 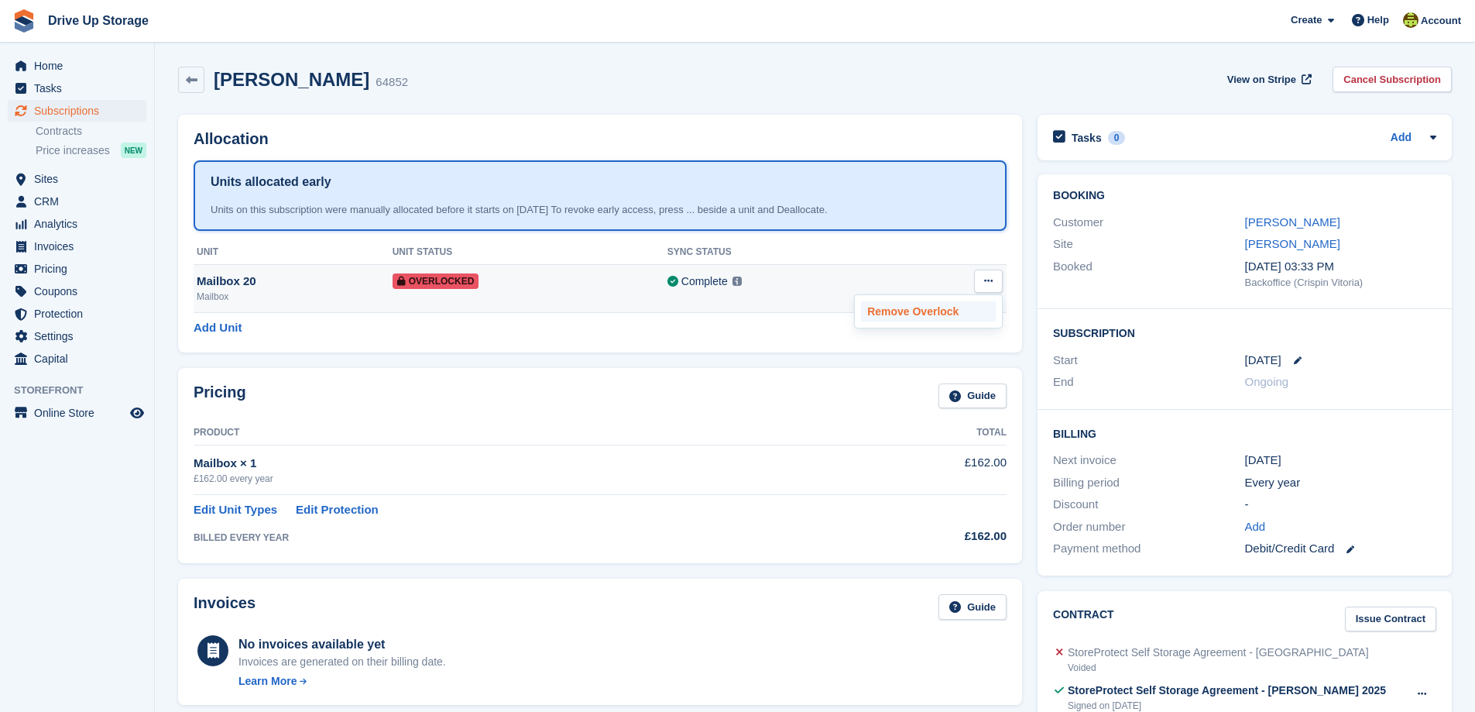 What do you see at coordinates (294, 281) in the screenshot?
I see `div: Mailbox 20` at bounding box center [294, 281].